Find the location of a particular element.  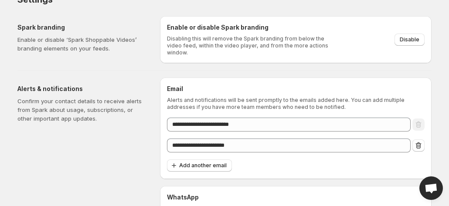

p: Enable or disable ‘Spark Shoppable Videos’ branding elements on your feeds. is located at coordinates (81, 44).